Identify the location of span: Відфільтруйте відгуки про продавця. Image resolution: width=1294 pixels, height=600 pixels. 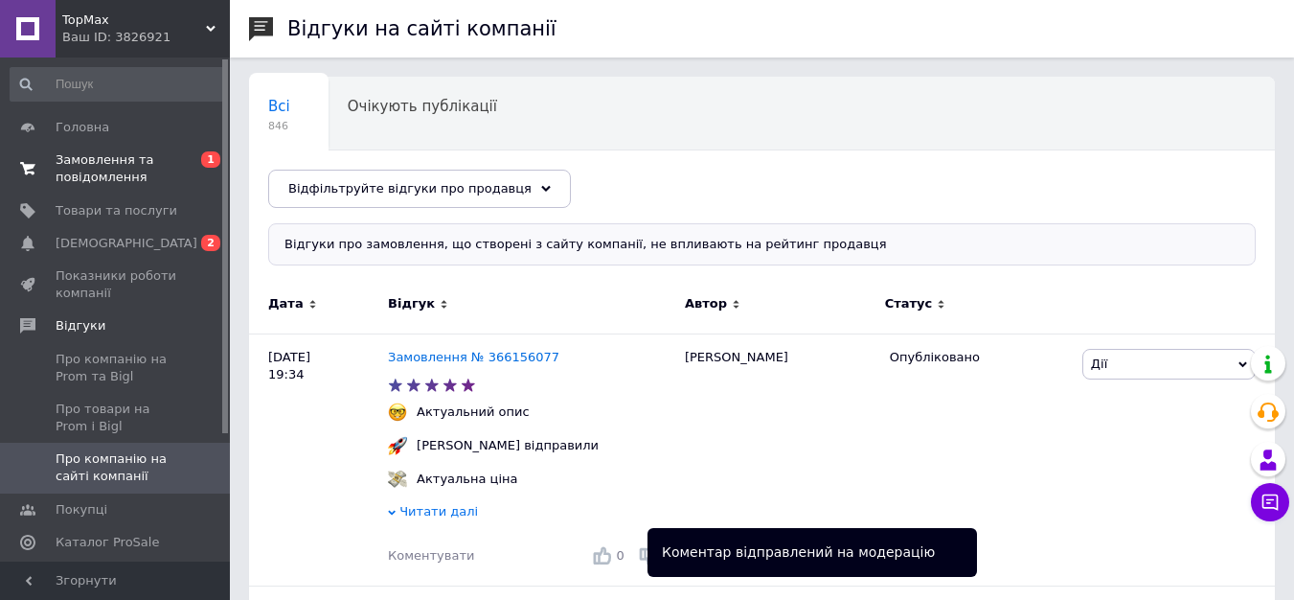
(410, 188).